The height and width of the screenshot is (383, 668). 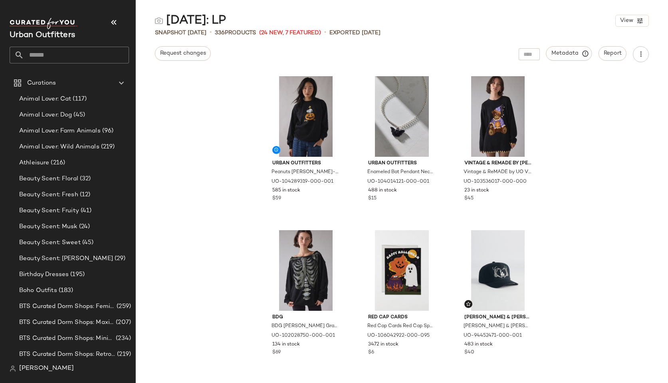 What do you see at coordinates (632, 21) in the screenshot?
I see `button: View` at bounding box center [632, 21].